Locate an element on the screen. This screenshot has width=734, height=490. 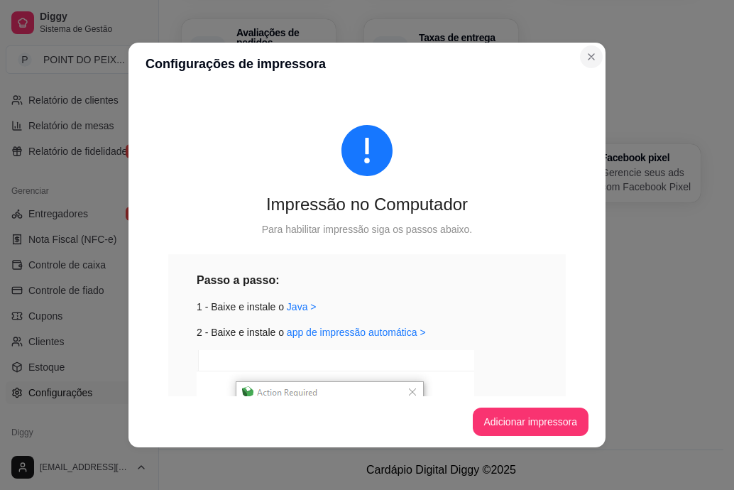
div: 1 - Baixe e instale o is located at coordinates (367, 307).